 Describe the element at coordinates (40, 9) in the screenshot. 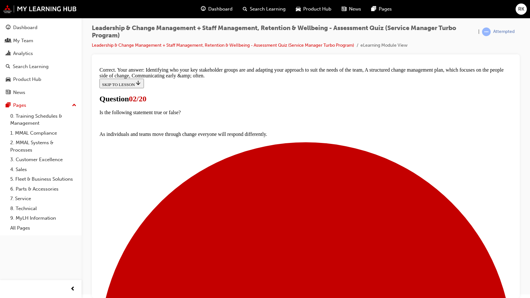

I see `img: mmal` at that location.